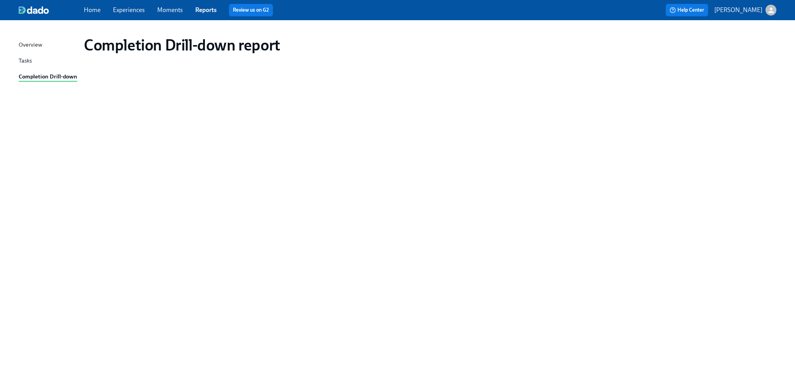 The image size is (795, 386). I want to click on button: Help Center, so click(687, 10).